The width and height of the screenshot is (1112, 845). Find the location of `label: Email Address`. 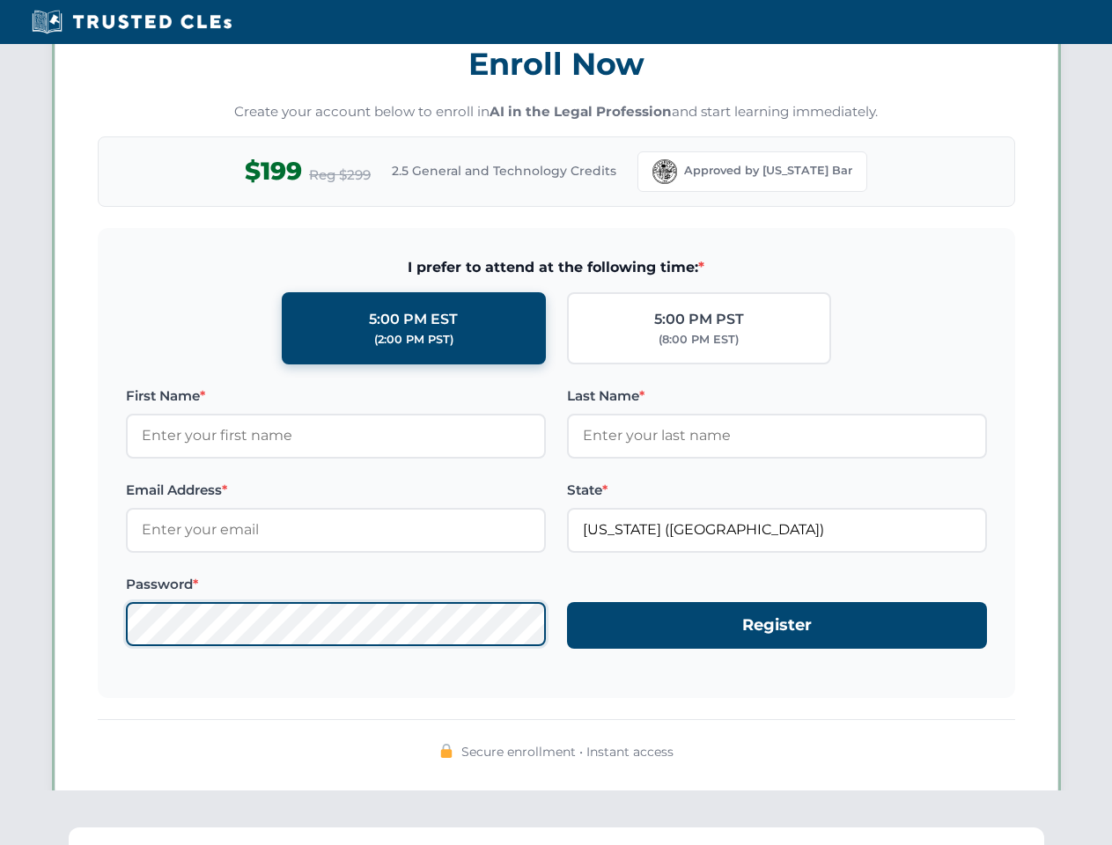

label: Email Address is located at coordinates (335, 490).